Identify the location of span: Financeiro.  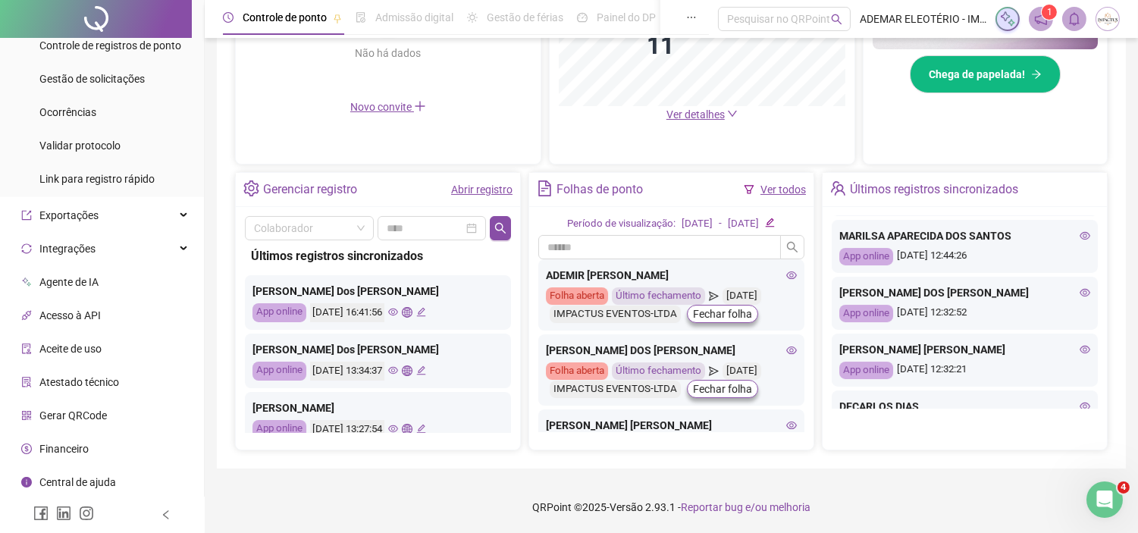
(64, 449).